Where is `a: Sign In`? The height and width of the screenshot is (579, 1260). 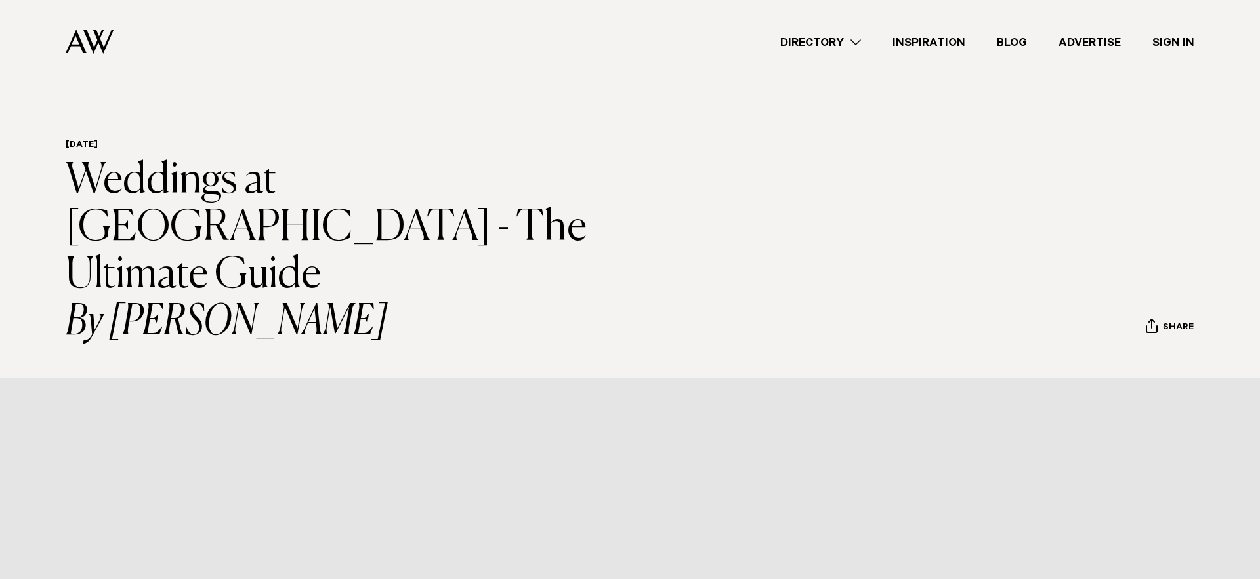
a: Sign In is located at coordinates (1173, 42).